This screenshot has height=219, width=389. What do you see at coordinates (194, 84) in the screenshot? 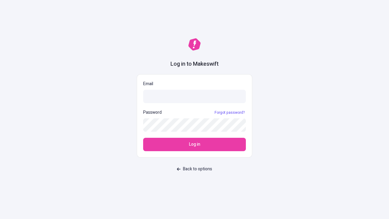
I see `p: Email` at bounding box center [194, 84].